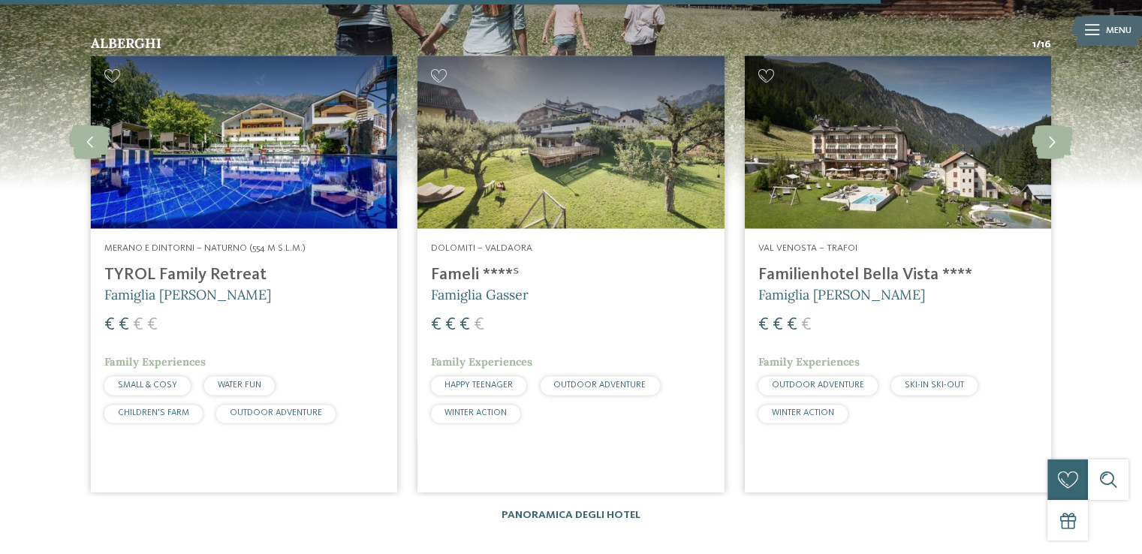 This screenshot has width=1142, height=554. What do you see at coordinates (571, 515) in the screenshot?
I see `a: Panoramica degli hotel` at bounding box center [571, 515].